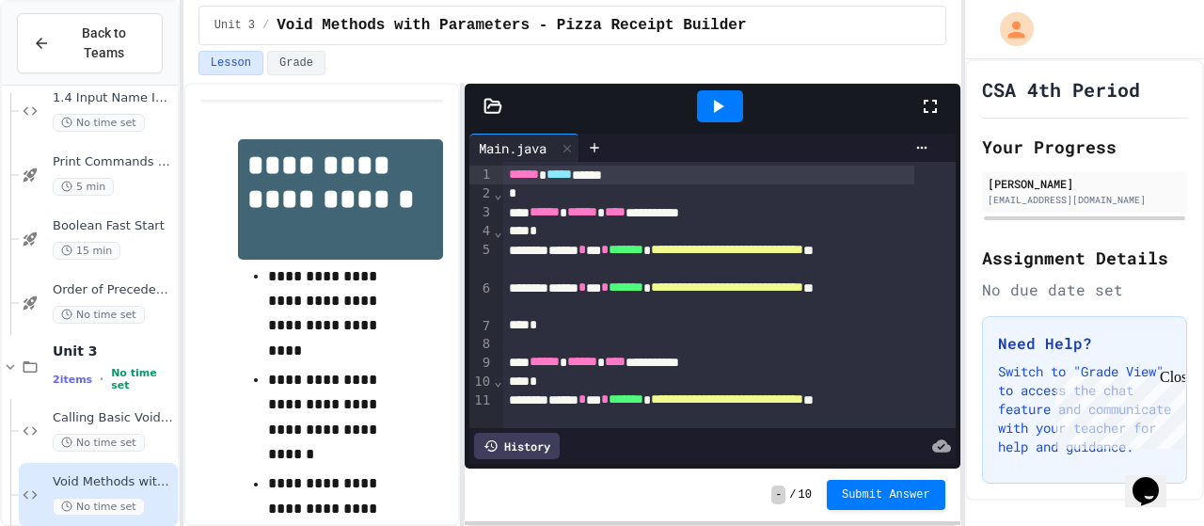  I want to click on span: 15 min, so click(87, 250).